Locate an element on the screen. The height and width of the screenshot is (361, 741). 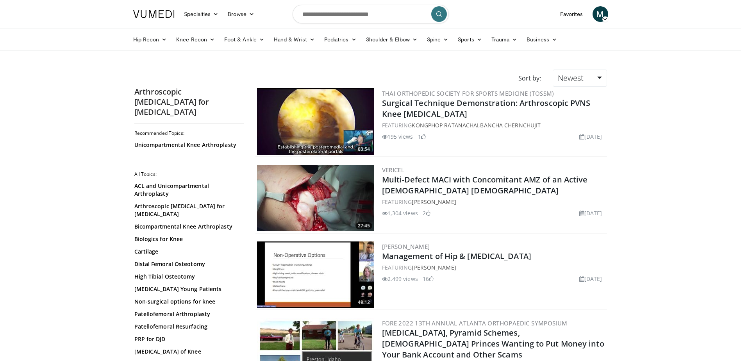
div: FEATURING , is located at coordinates (494, 125).